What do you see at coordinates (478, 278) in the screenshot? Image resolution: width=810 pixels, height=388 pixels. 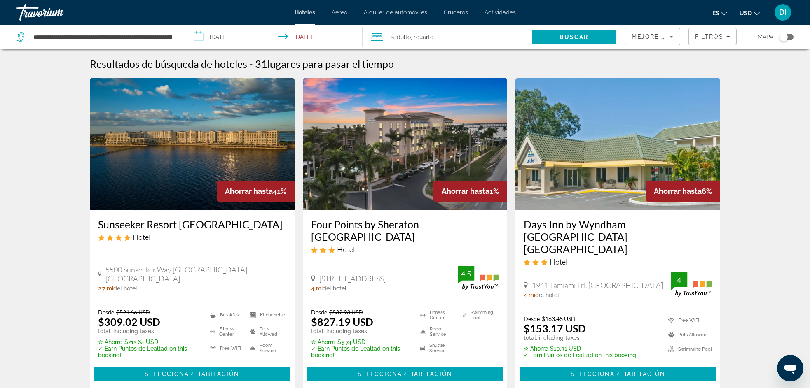 I see `img: TrustYou guest rating badge` at bounding box center [478, 278].